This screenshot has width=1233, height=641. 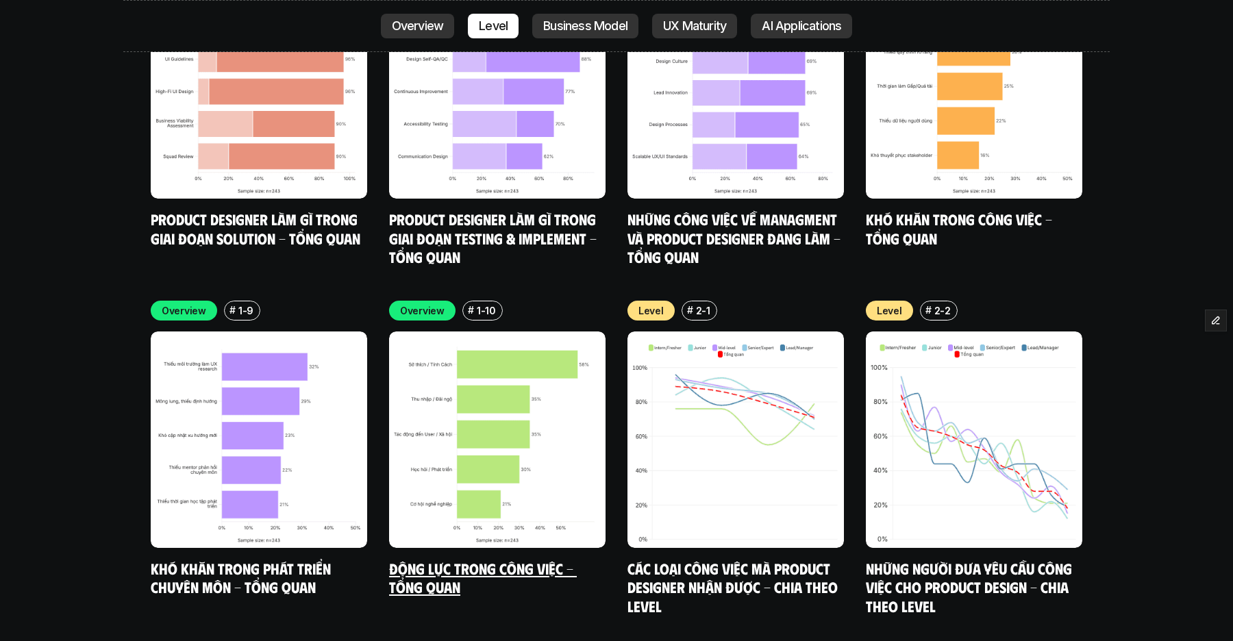 What do you see at coordinates (734, 587) in the screenshot?
I see `a: Các loại công việc mà Product Designer nhận được - Chia theo Level` at bounding box center [734, 587].